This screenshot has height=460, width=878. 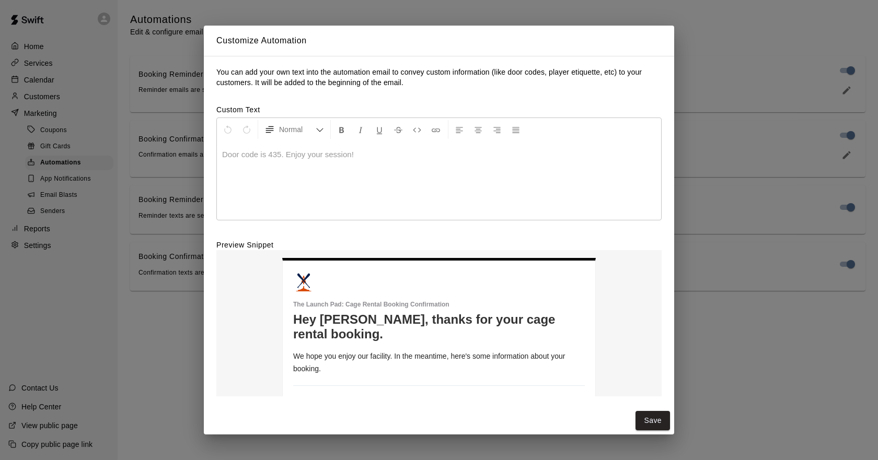 What do you see at coordinates (342, 130) in the screenshot?
I see `button: Format Bold` at bounding box center [342, 130].